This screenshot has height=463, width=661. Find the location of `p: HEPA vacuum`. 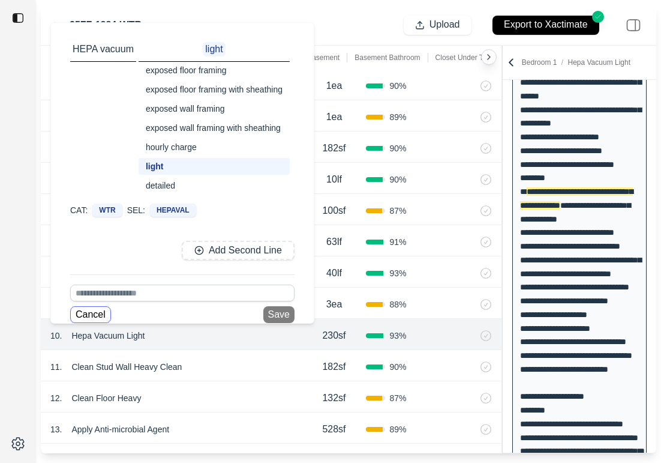

p: HEPA vacuum is located at coordinates (103, 49).